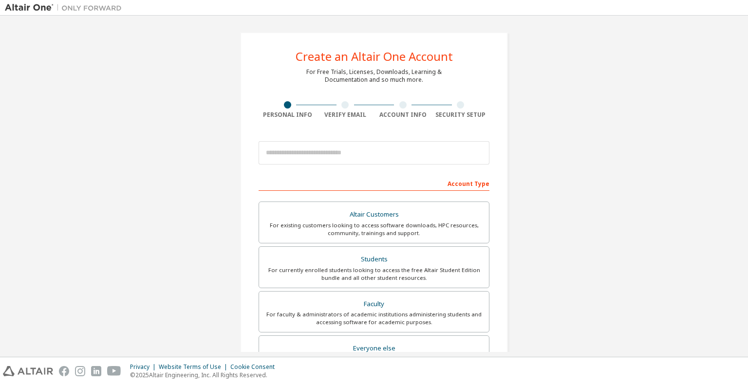  I want to click on div: Account Type, so click(374, 183).